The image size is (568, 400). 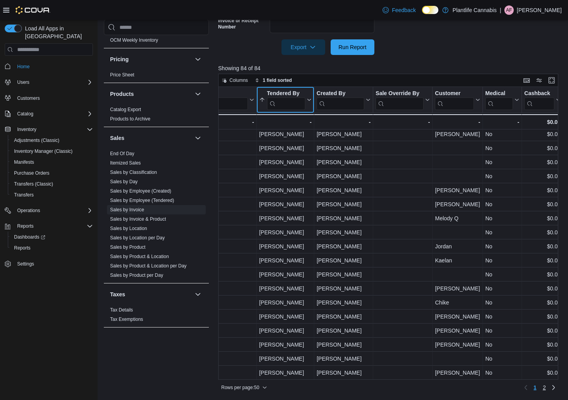 What do you see at coordinates (52, 173) in the screenshot?
I see `button: Purchase Orders` at bounding box center [52, 173].